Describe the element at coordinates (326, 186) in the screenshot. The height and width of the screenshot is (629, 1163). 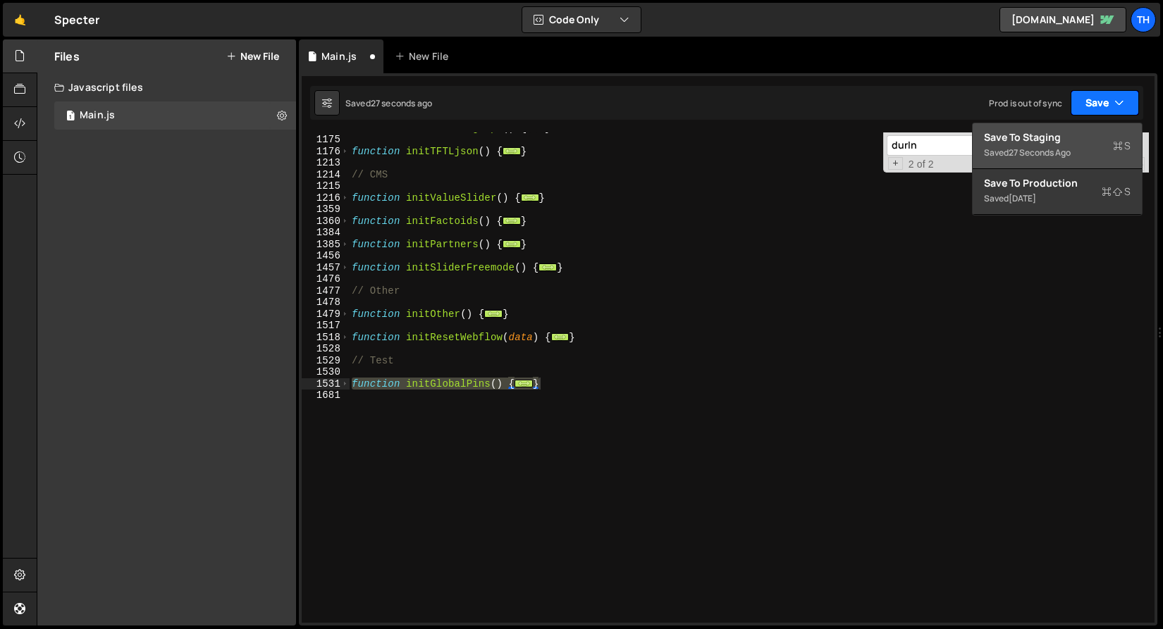
I see `div: 1215` at that location.